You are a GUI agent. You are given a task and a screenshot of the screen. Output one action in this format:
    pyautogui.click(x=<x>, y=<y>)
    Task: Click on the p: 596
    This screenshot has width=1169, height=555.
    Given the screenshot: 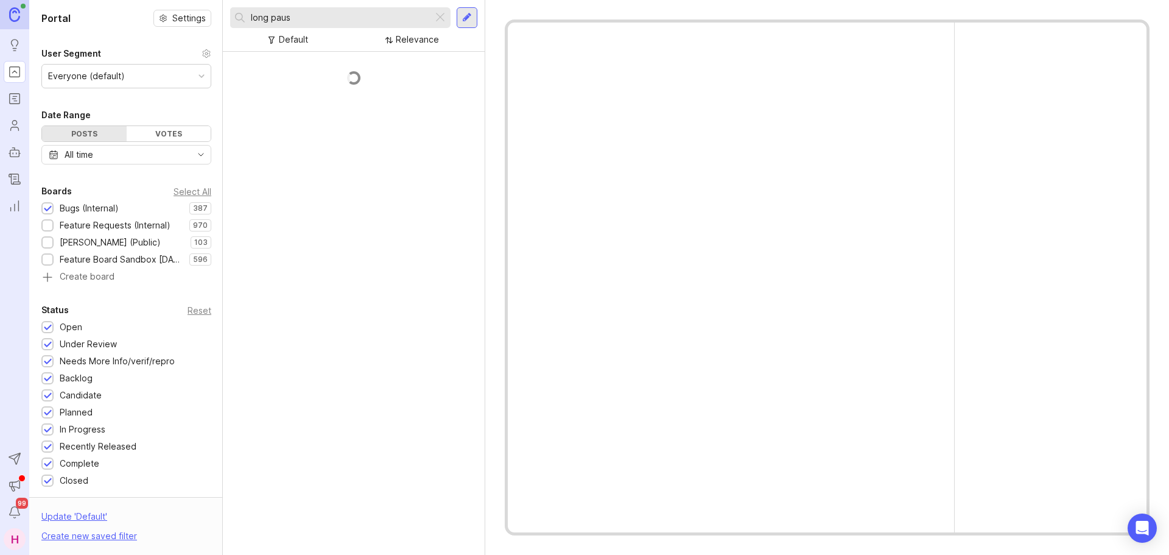 What is the action you would take?
    pyautogui.click(x=200, y=259)
    